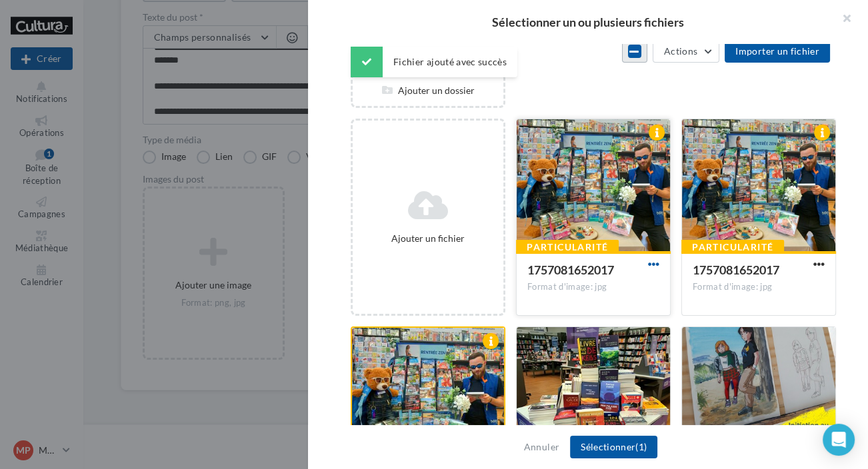 The width and height of the screenshot is (868, 469). I want to click on div: Fichier ajouté avec succès, so click(434, 62).